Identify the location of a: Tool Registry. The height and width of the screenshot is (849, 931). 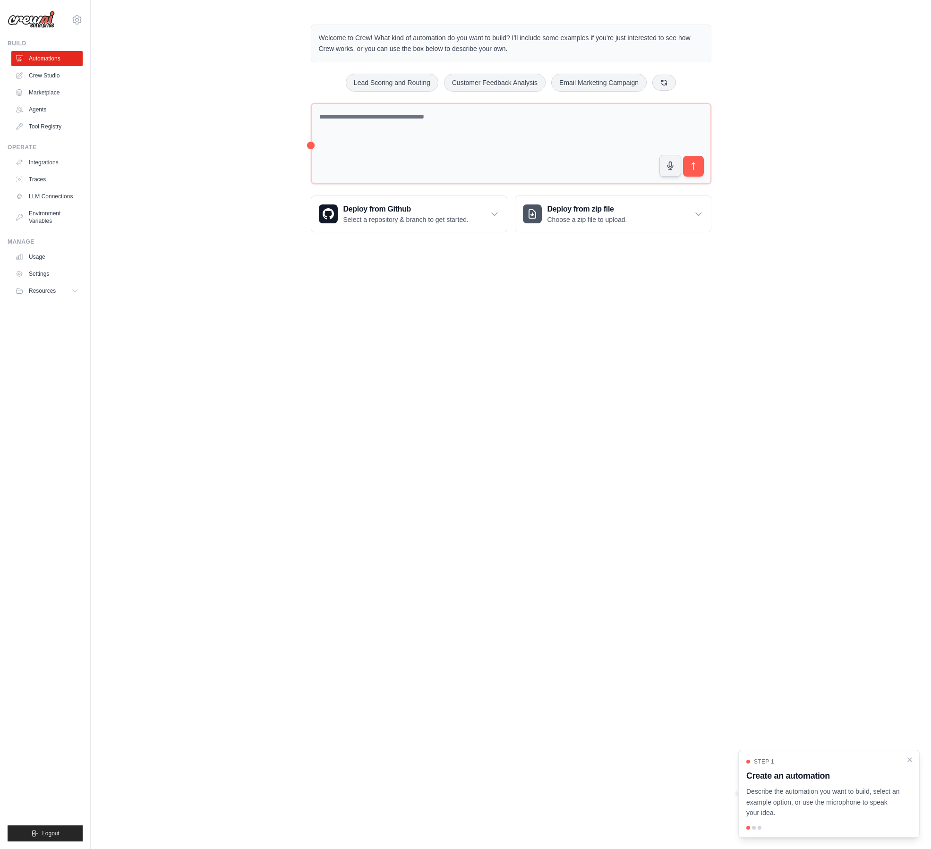
(47, 127).